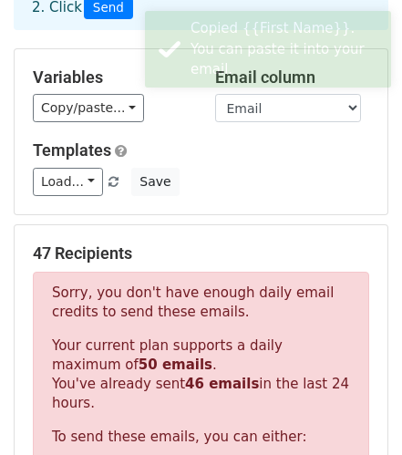 The width and height of the screenshot is (402, 455). Describe the element at coordinates (201, 254) in the screenshot. I see `h5: 47 Recipients` at that location.